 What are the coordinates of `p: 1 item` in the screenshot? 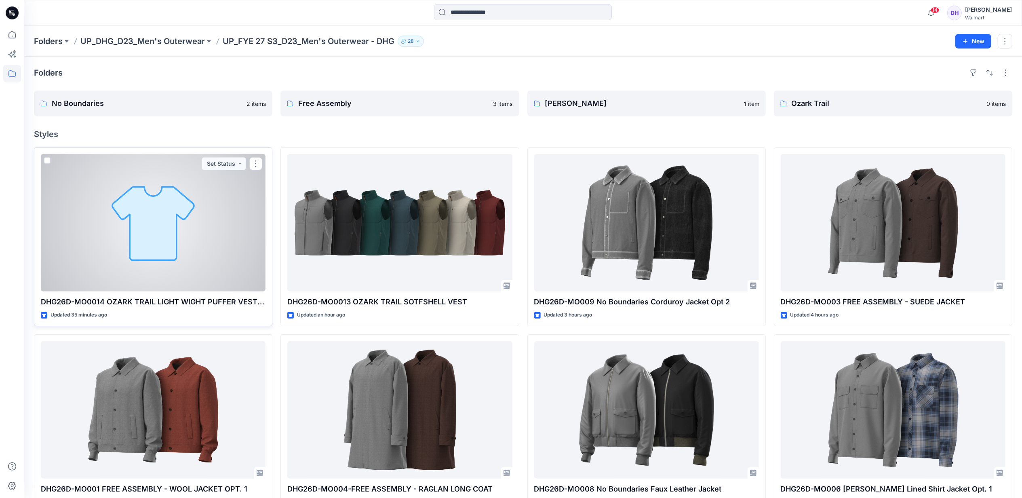 It's located at (752, 103).